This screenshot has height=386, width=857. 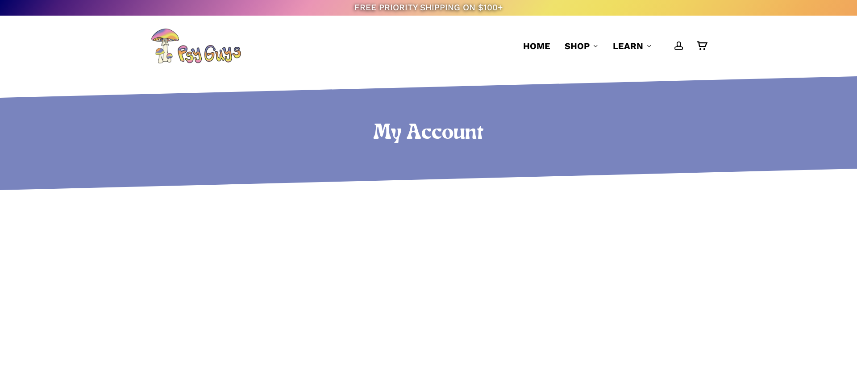 What do you see at coordinates (537, 46) in the screenshot?
I see `a: Home` at bounding box center [537, 46].